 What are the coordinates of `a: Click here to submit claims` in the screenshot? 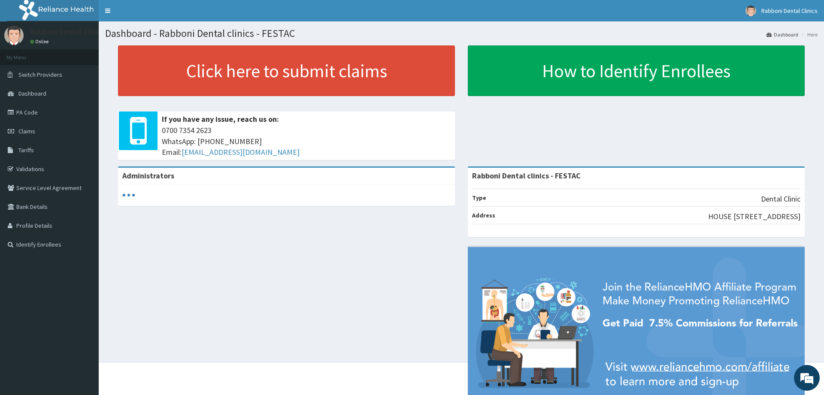 It's located at (286, 71).